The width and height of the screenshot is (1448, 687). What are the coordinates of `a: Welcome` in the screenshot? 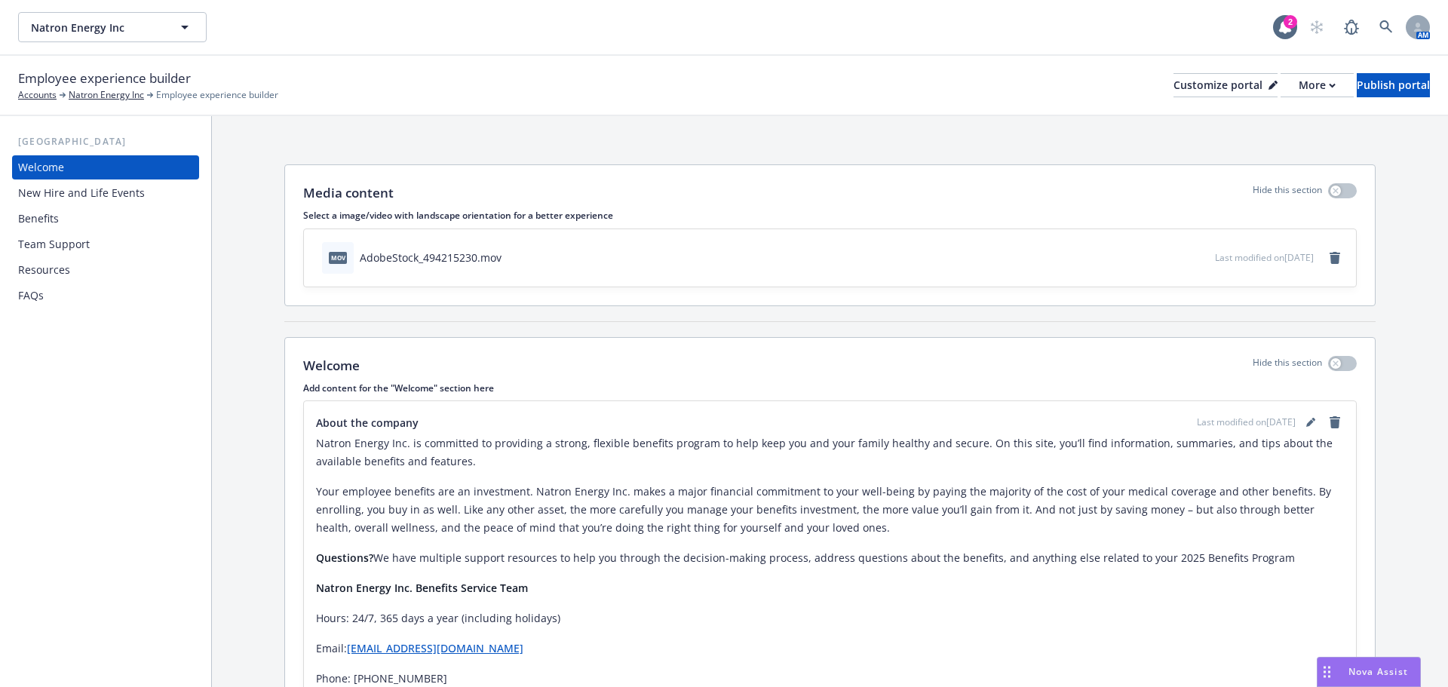 It's located at (106, 167).